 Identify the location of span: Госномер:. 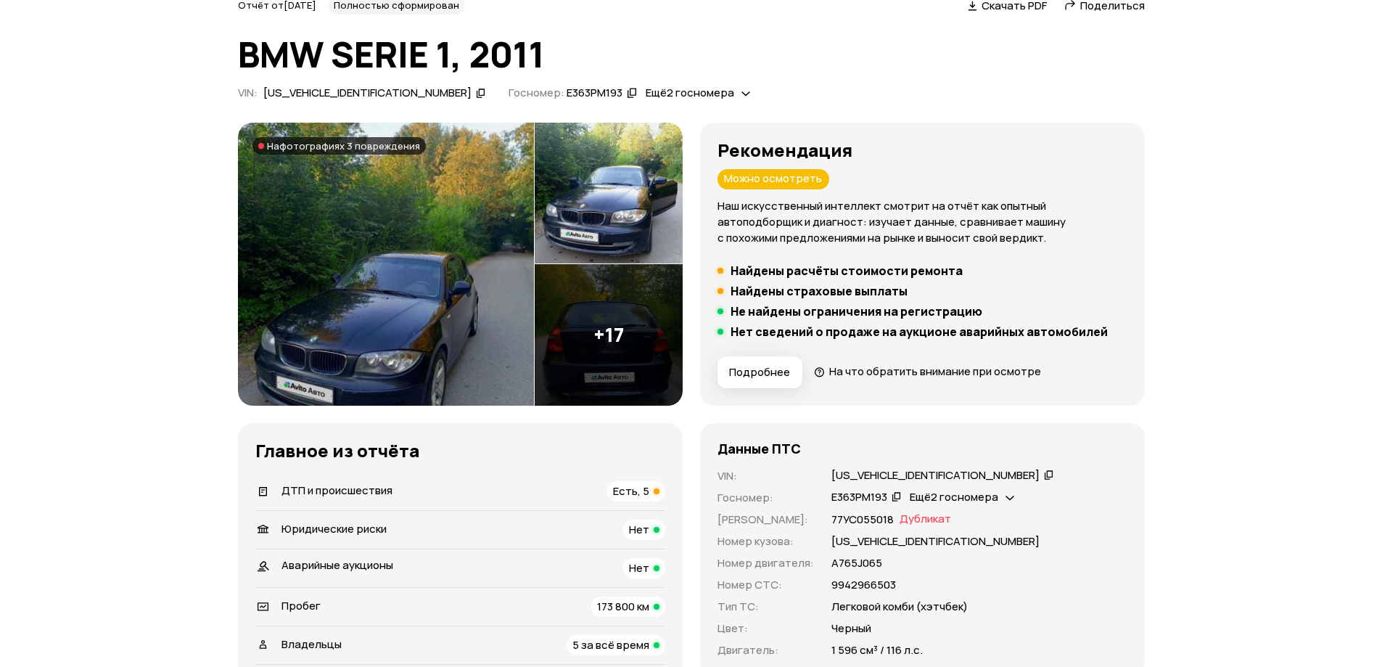
(536, 92).